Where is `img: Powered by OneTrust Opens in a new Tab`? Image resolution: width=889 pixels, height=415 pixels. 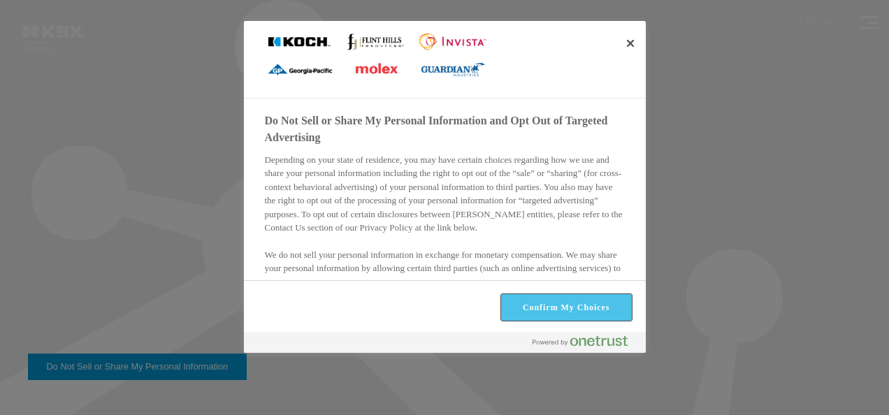 img: Powered by OneTrust Opens in a new Tab is located at coordinates (580, 341).